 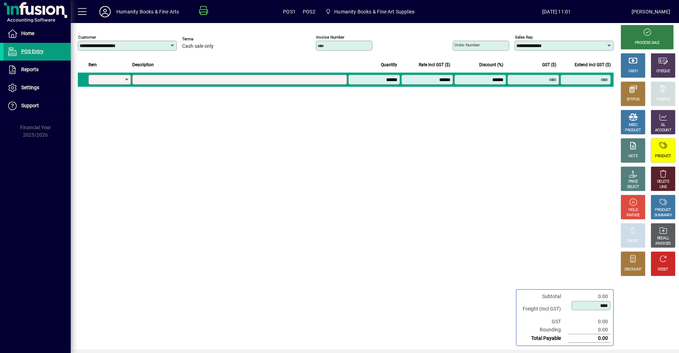 I want to click on div: LINE, so click(x=664, y=187).